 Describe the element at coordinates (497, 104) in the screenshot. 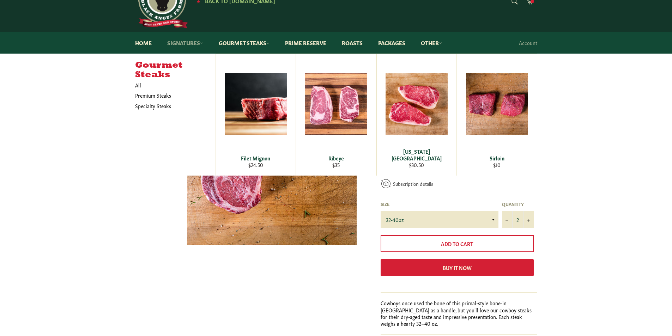

I see `img: Sirloin` at that location.